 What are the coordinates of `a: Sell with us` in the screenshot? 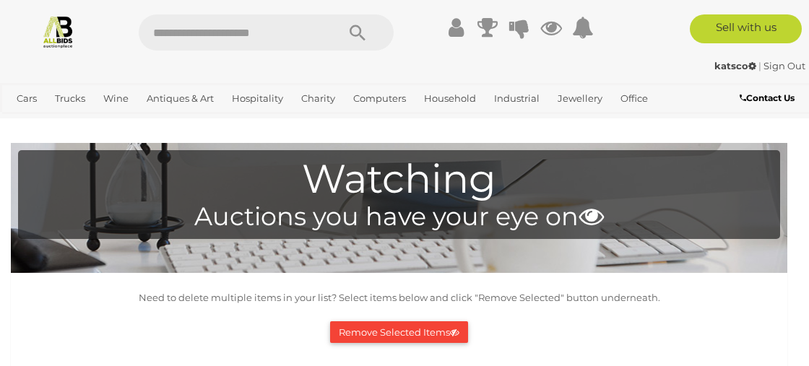 It's located at (745, 29).